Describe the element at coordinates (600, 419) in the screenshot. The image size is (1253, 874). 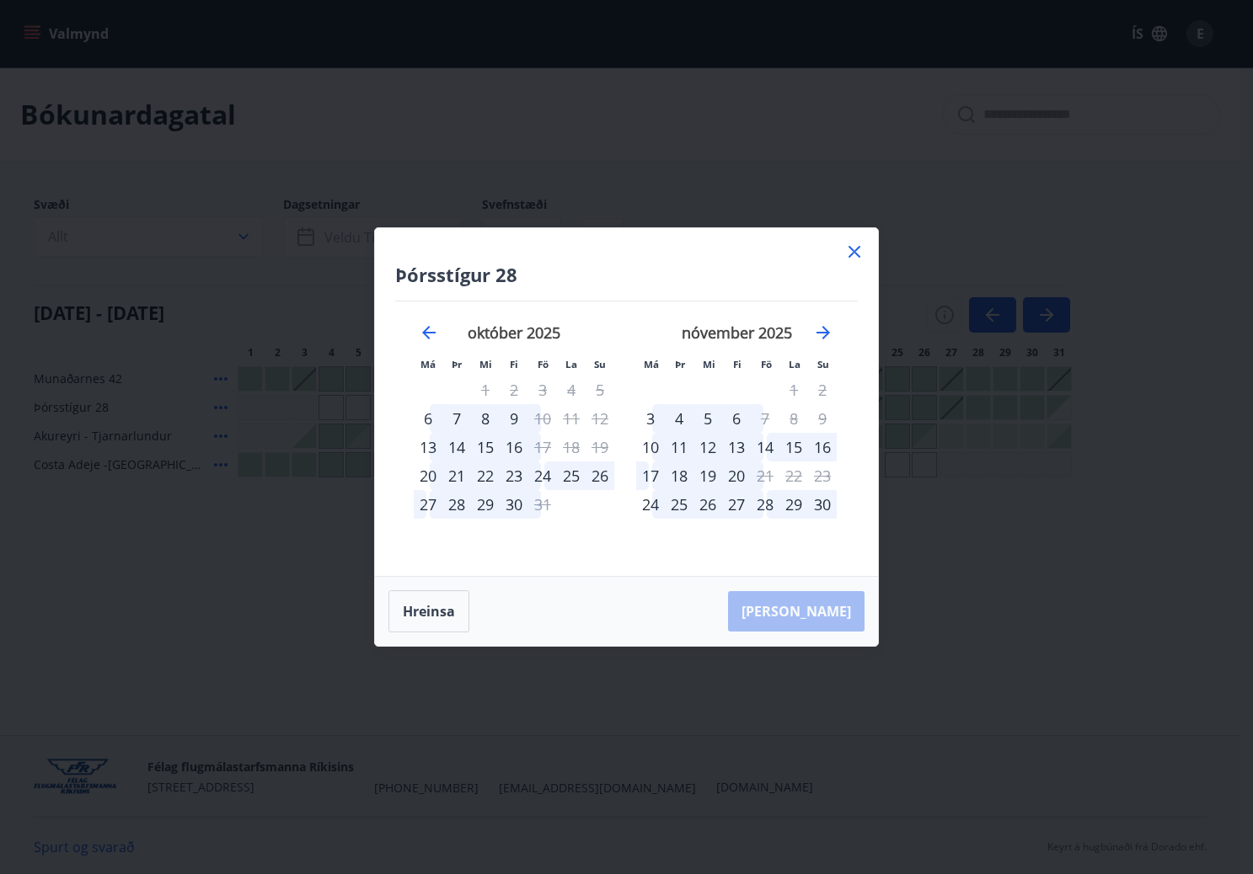
I see `td: Not available. sunnudagur, 12. október 2025` at that location.